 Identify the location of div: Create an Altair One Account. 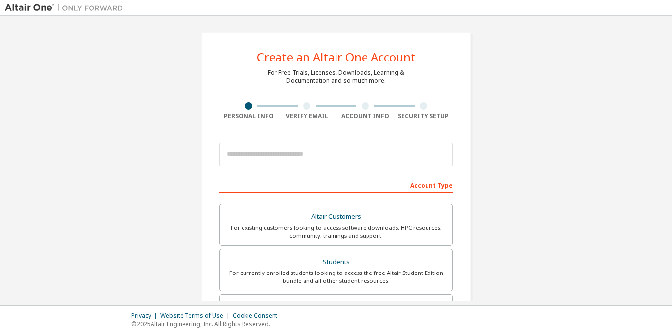
(336, 57).